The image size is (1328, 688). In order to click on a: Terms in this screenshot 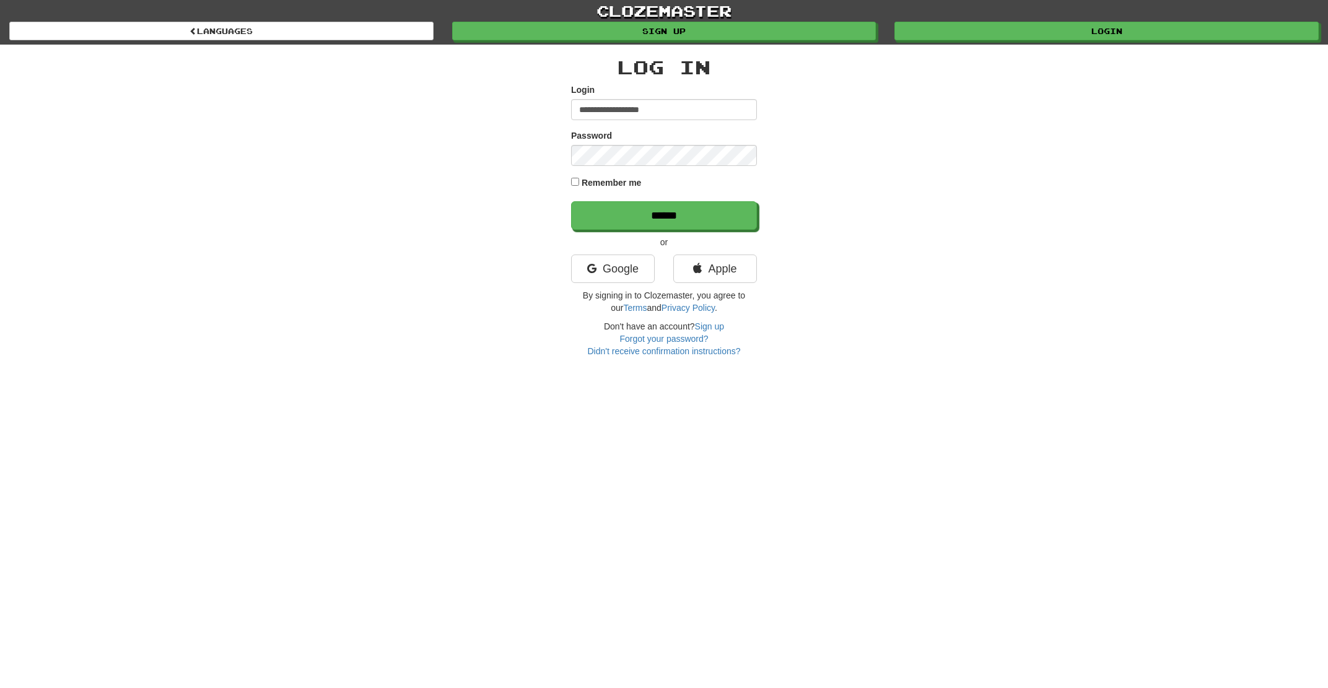, I will do `click(635, 308)`.